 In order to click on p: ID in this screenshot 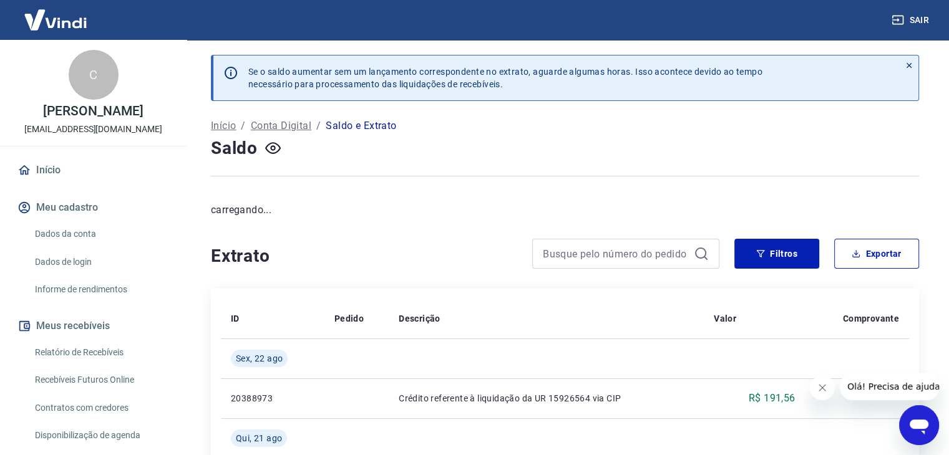, I will do `click(235, 319)`.